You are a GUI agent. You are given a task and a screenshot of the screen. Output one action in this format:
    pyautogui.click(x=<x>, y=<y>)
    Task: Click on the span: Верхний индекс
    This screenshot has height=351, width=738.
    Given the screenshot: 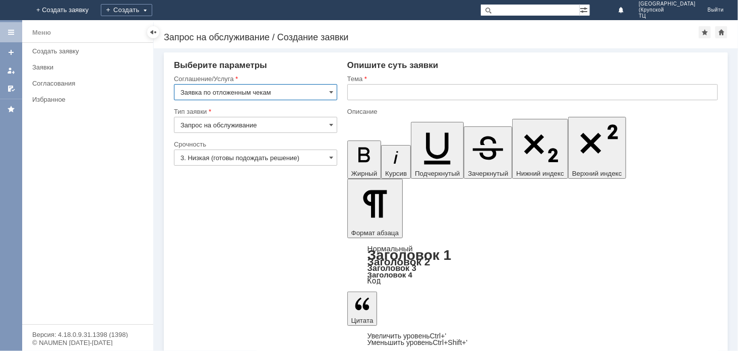 What is the action you would take?
    pyautogui.click(x=597, y=173)
    